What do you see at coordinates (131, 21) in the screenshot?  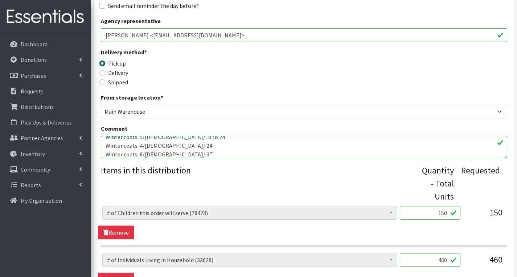 I see `label: Agency representative` at bounding box center [131, 21].